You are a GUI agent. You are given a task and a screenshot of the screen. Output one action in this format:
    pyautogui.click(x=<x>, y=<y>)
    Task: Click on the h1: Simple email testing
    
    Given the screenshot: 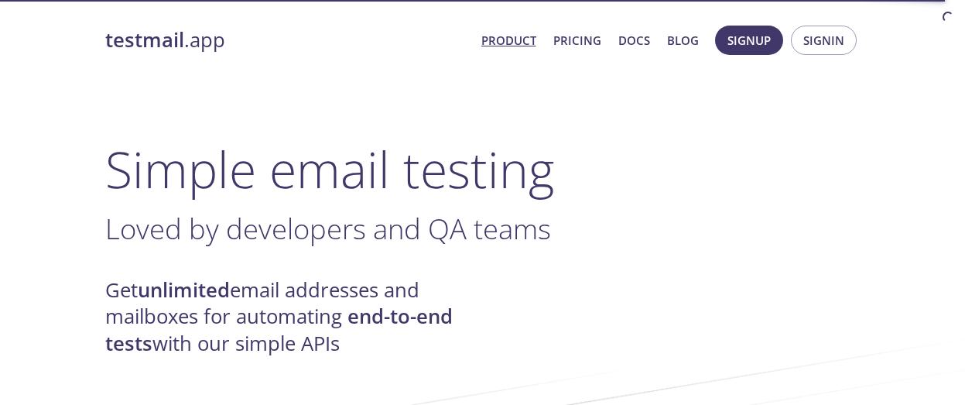 What is the action you would take?
    pyautogui.click(x=483, y=169)
    